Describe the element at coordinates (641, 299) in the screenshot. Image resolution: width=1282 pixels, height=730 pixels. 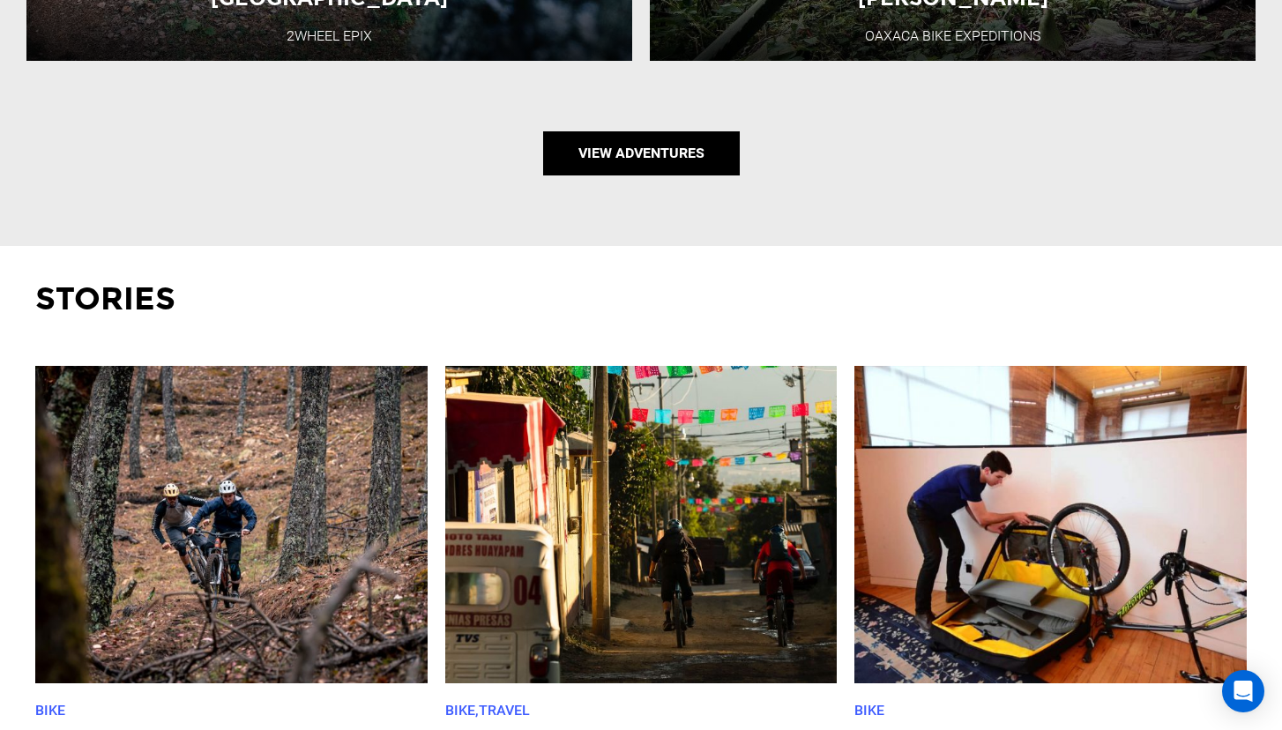
I see `p: Stories` at that location.